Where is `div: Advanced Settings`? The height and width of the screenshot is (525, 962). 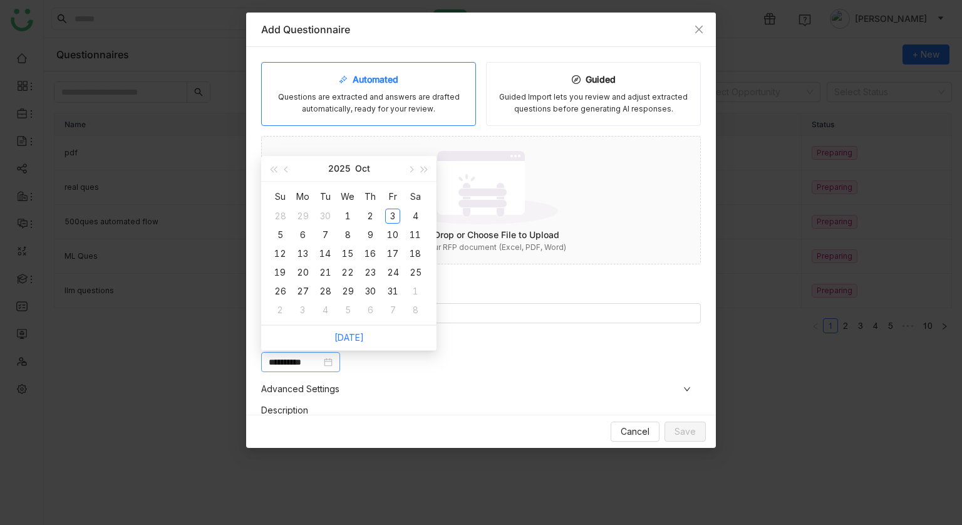
div: Advanced Settings is located at coordinates (481, 389).